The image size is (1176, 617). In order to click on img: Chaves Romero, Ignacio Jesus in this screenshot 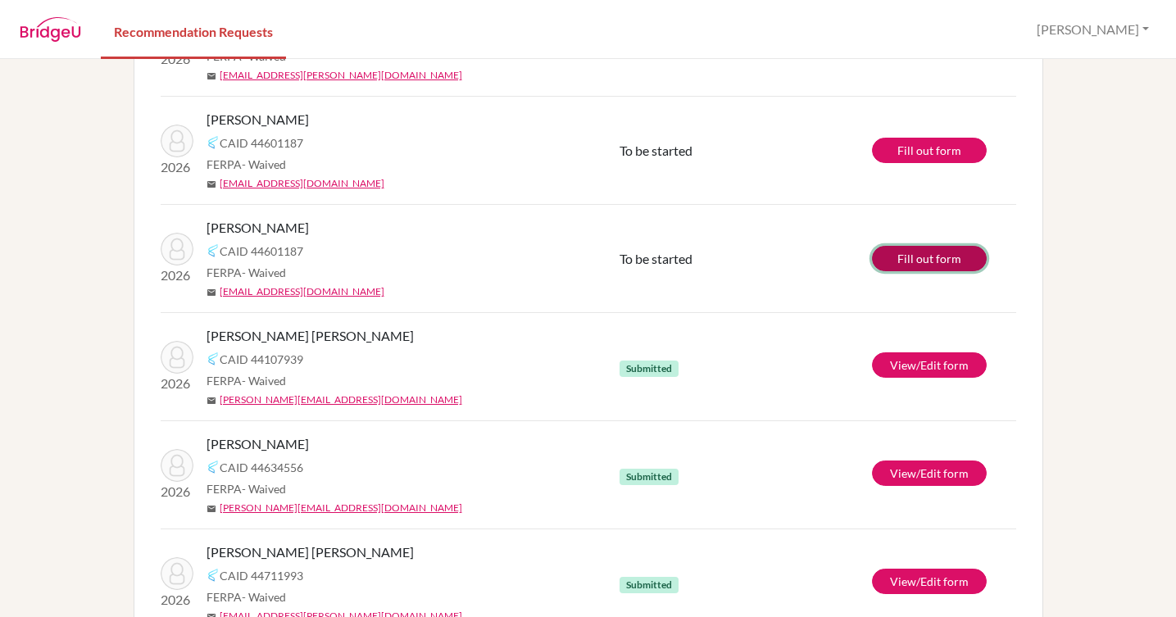, I will do `click(177, 574)`.